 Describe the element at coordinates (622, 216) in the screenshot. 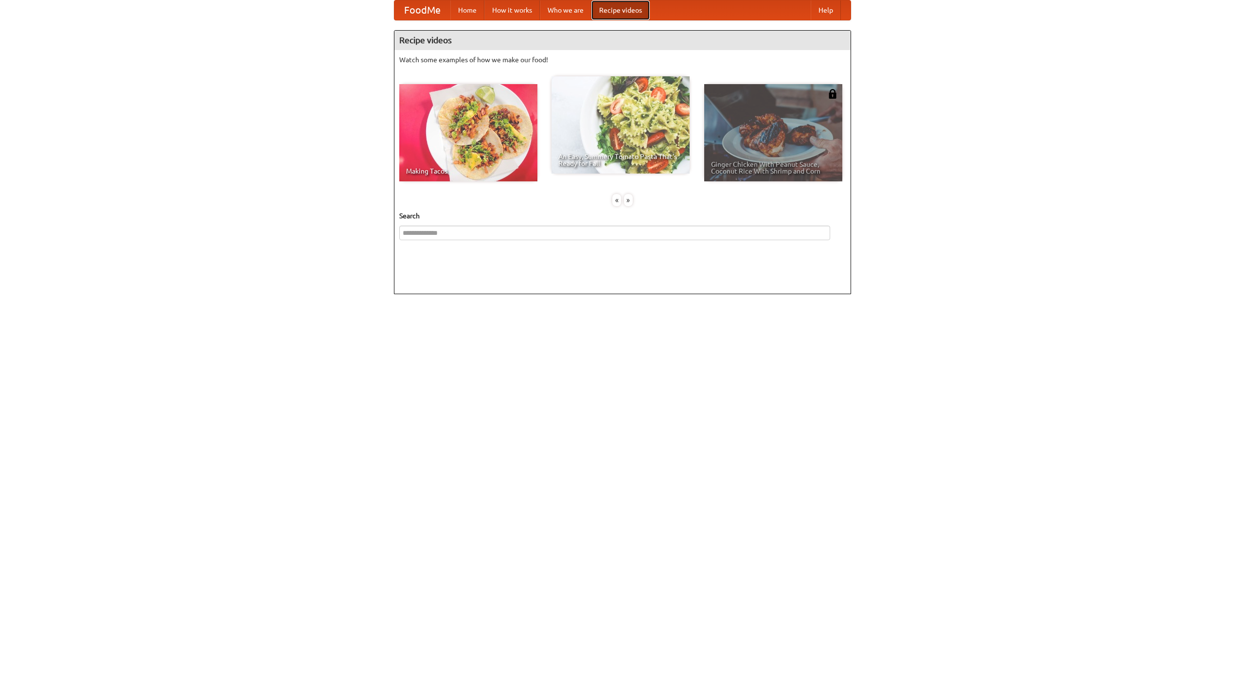

I see `h5: Search` at that location.